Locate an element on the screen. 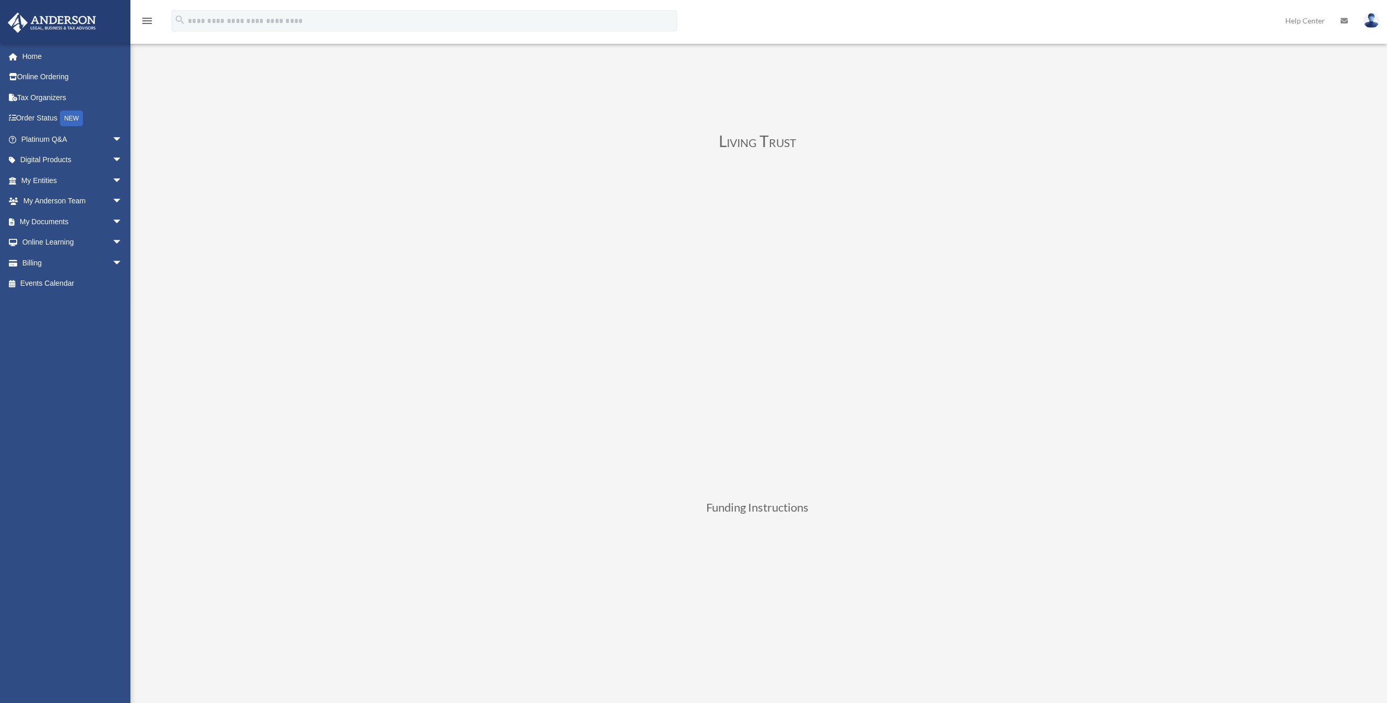  a: Billingarrow_drop_down is located at coordinates (72, 263).